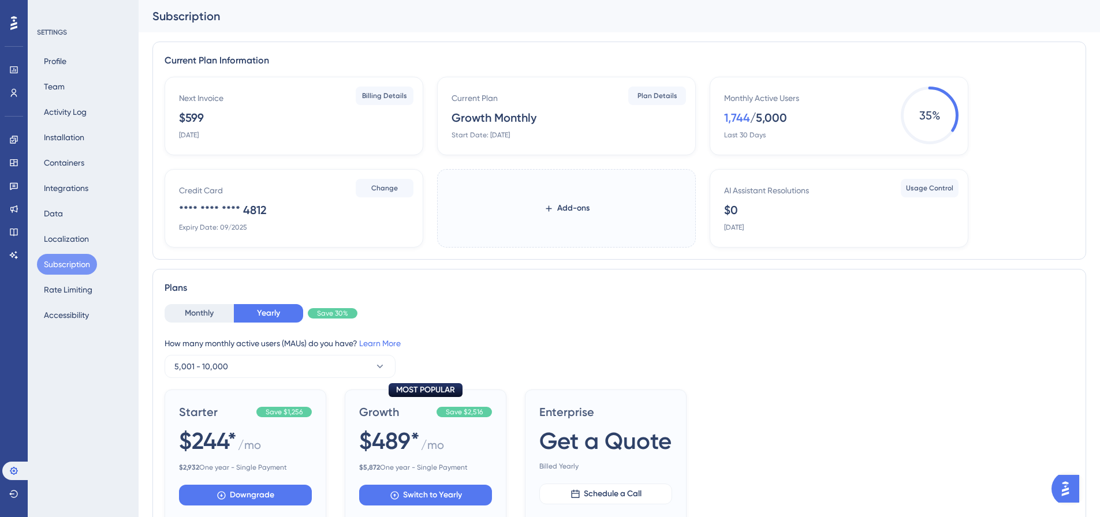 The image size is (1100, 517). I want to click on button: Change, so click(385, 188).